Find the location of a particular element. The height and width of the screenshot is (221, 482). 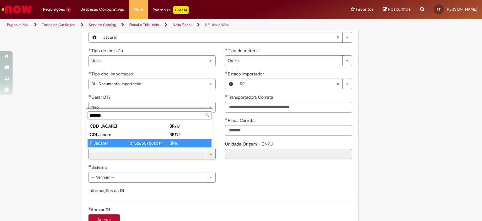

ul: Unidade Origem - Nome is located at coordinates (149, 134).